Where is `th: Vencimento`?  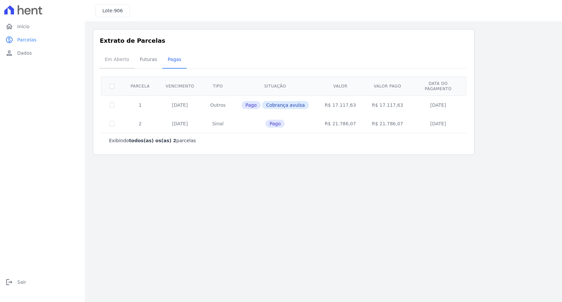 th: Vencimento is located at coordinates (180, 86).